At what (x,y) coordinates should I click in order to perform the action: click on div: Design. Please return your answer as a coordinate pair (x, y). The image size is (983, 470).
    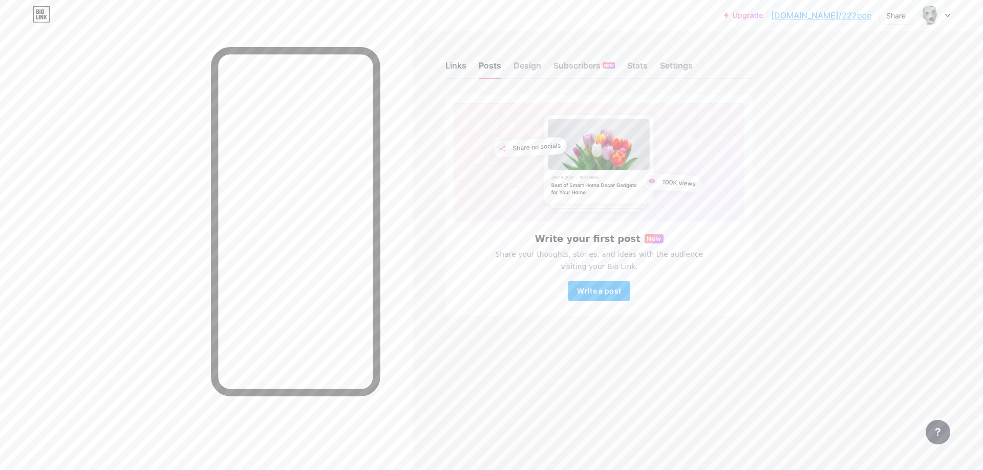
    Looking at the image, I should click on (527, 69).